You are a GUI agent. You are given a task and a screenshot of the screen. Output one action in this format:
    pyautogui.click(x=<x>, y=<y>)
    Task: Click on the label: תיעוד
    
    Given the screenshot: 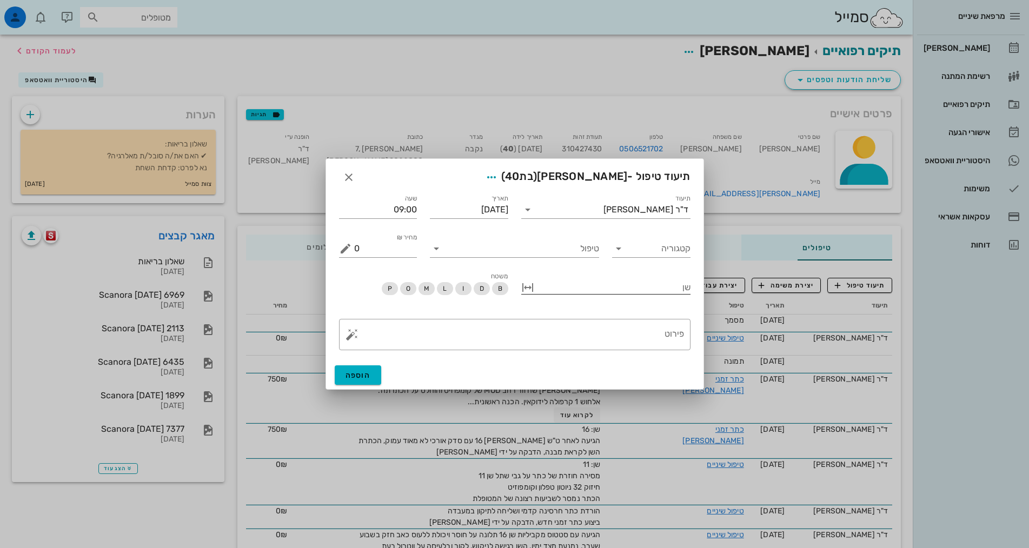 What is the action you would take?
    pyautogui.click(x=683, y=198)
    